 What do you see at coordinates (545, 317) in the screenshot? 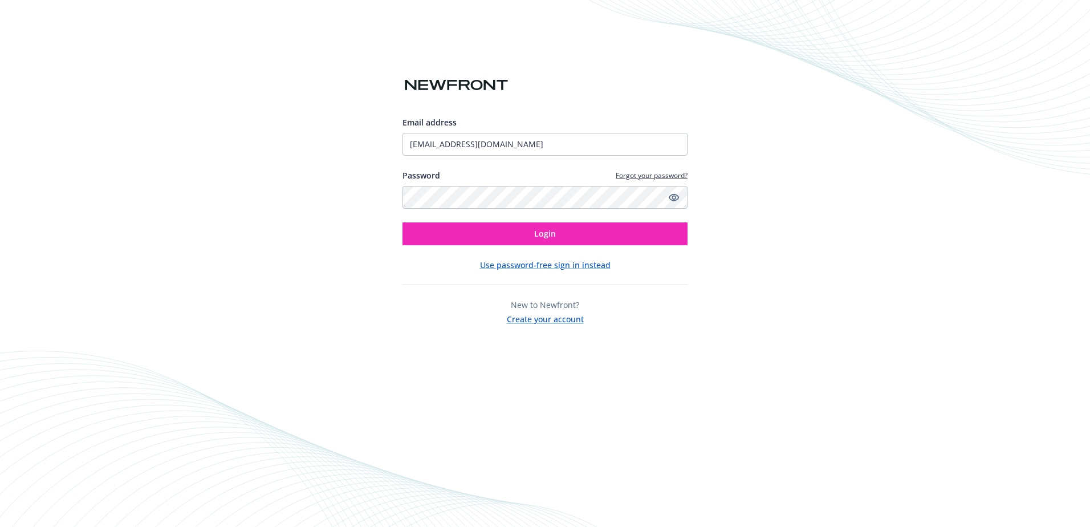
I see `button: Create your account` at bounding box center [545, 317].